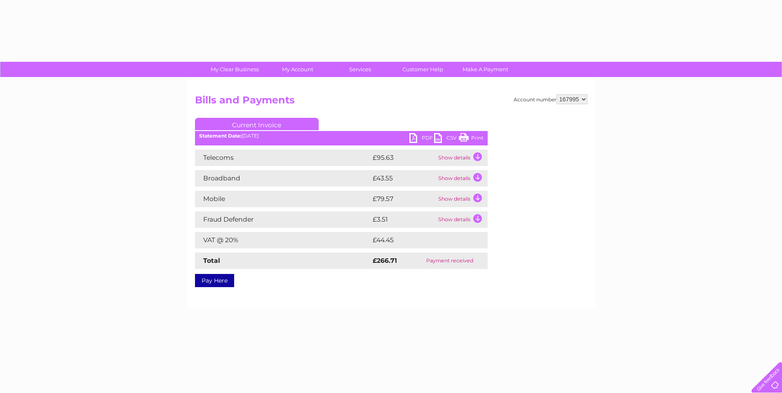  What do you see at coordinates (450, 261) in the screenshot?
I see `td: Payment received` at bounding box center [450, 261].